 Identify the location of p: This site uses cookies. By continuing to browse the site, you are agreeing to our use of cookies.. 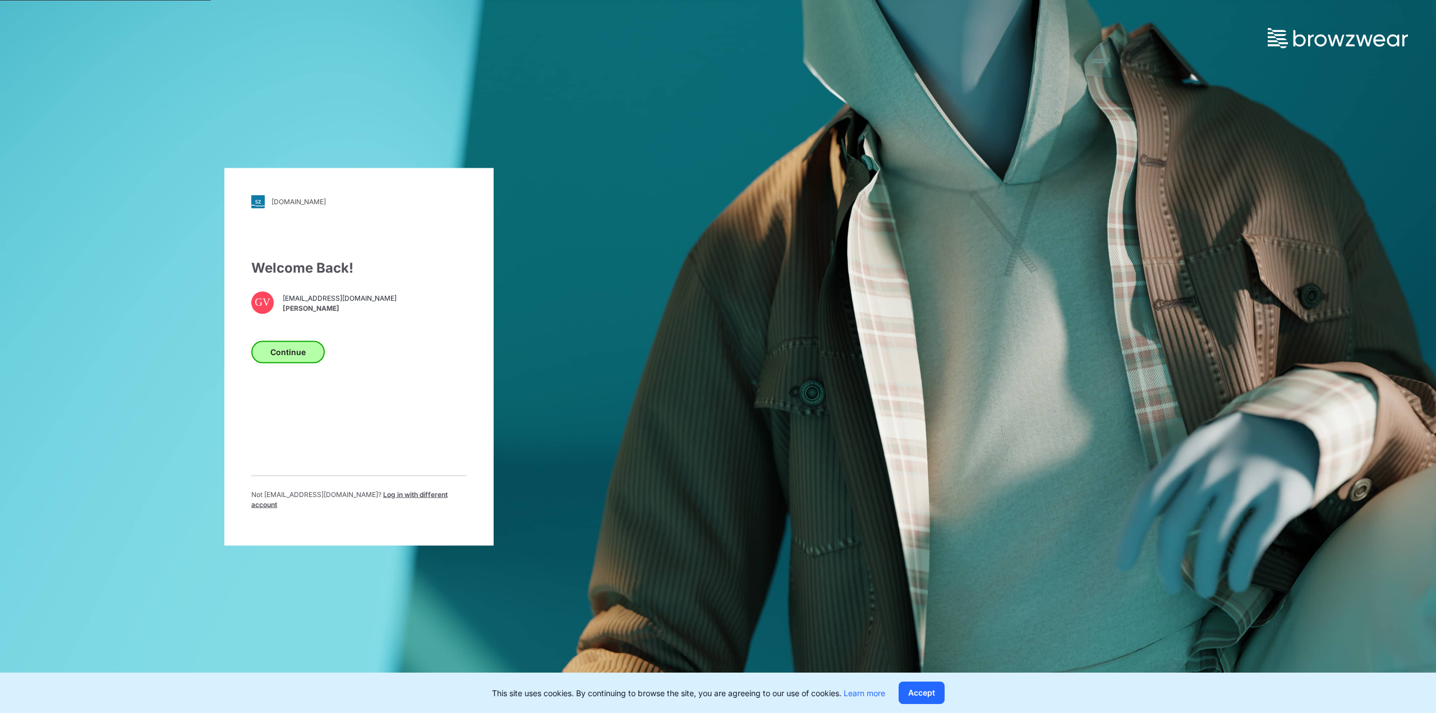
(688, 693).